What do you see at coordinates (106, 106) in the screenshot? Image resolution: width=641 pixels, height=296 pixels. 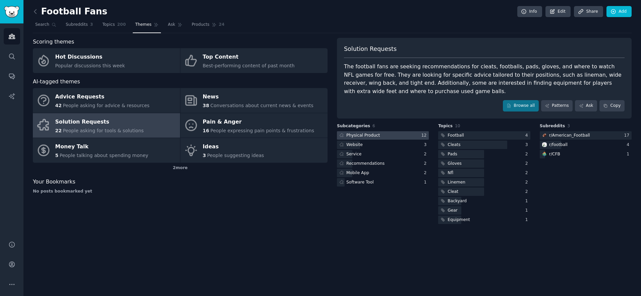 I see `span: People asking for advice & resources` at bounding box center [106, 106].